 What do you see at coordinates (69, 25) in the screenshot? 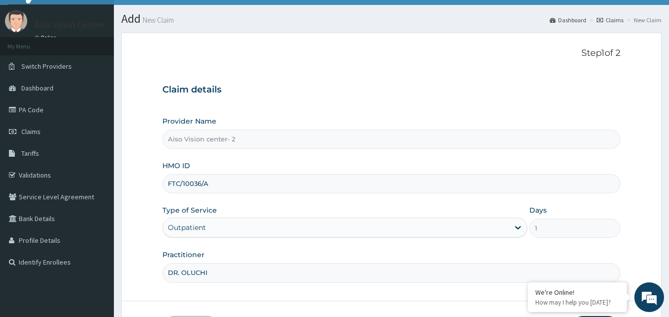
I see `p: Aiso Vision Center` at bounding box center [69, 25].